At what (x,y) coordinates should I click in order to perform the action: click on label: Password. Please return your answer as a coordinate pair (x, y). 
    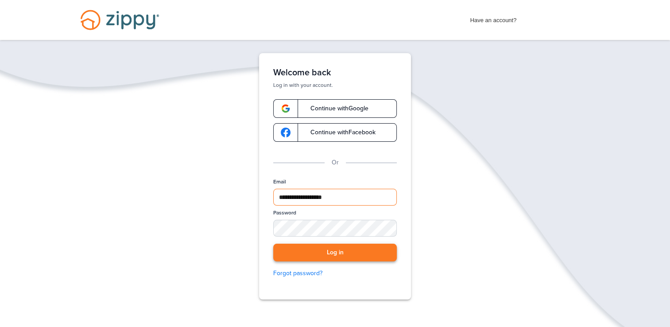
    Looking at the image, I should click on (285, 212).